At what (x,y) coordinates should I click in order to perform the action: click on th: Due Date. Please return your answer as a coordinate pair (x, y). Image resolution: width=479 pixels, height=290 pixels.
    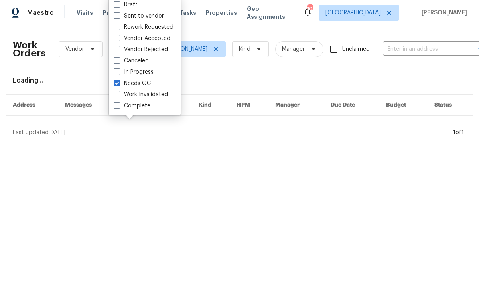
    Looking at the image, I should click on (352, 105).